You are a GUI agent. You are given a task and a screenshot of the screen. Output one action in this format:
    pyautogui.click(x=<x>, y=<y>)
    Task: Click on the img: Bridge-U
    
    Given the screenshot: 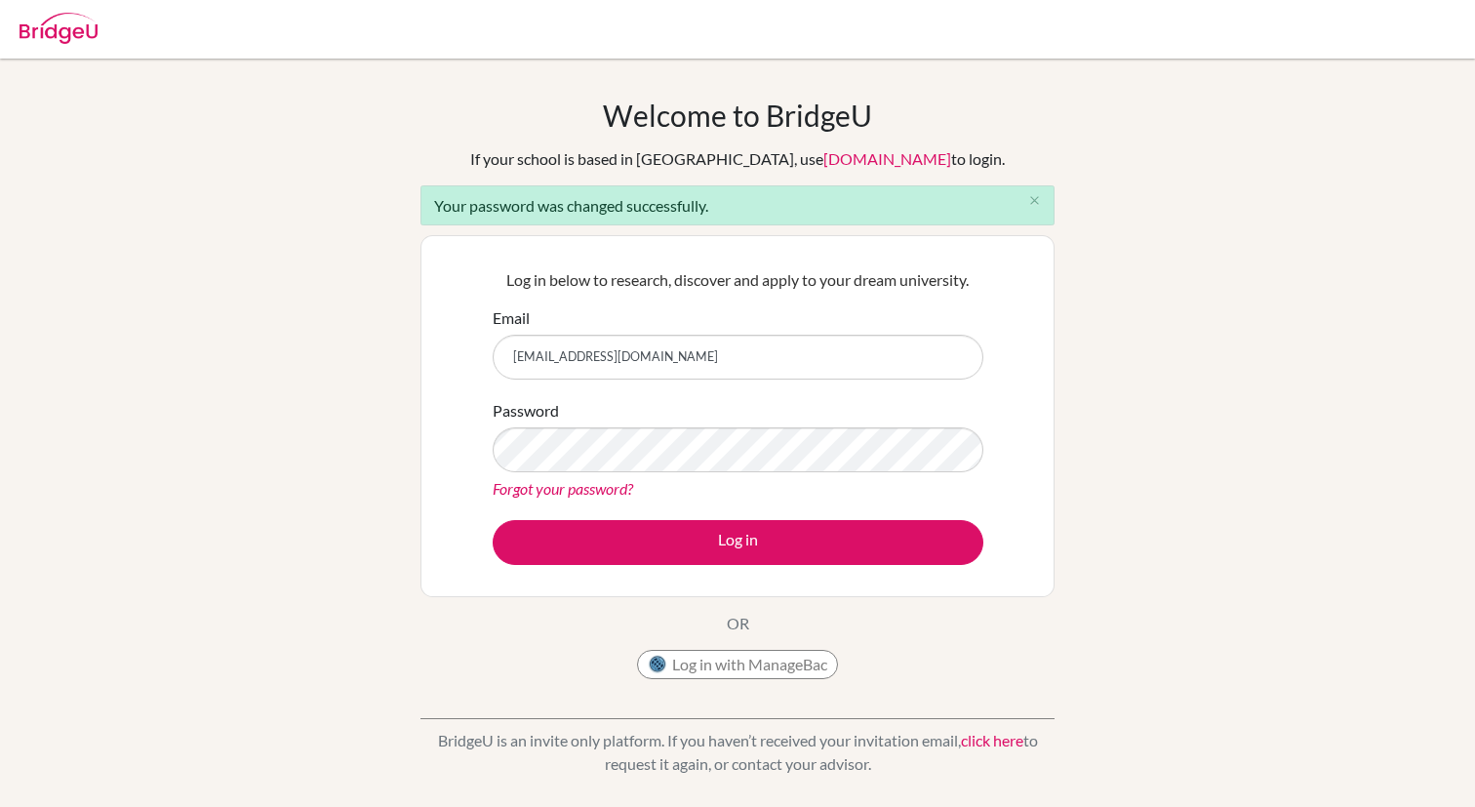 What is the action you would take?
    pyautogui.click(x=59, y=28)
    